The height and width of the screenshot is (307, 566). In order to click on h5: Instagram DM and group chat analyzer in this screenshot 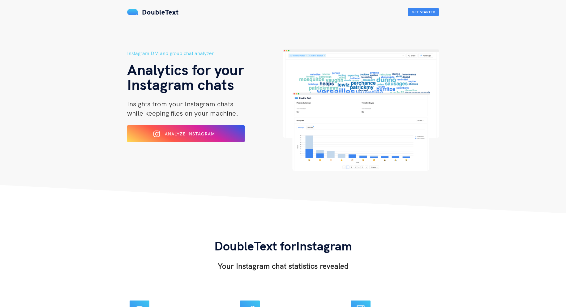, I will do `click(205, 53)`.